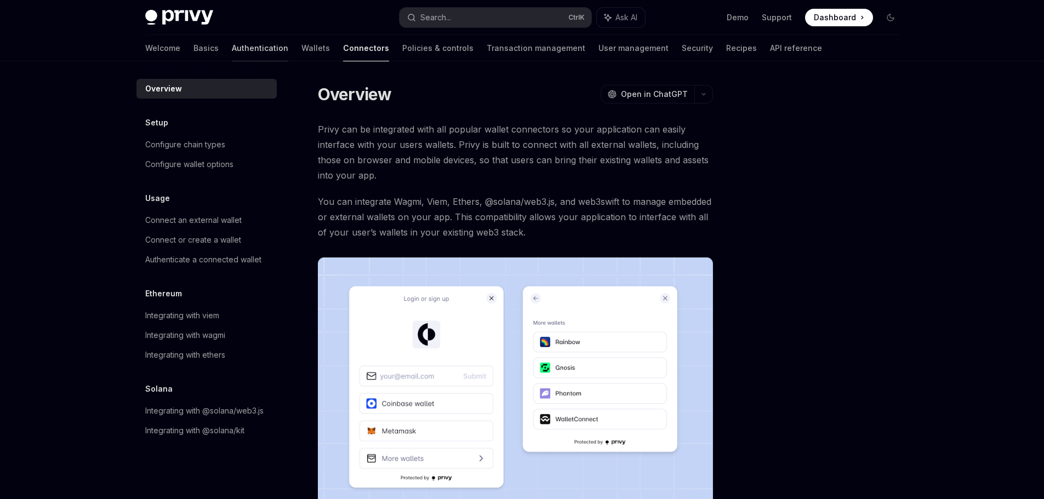 This screenshot has width=1044, height=499. What do you see at coordinates (207, 240) in the screenshot?
I see `a: Connect or create a wallet` at bounding box center [207, 240].